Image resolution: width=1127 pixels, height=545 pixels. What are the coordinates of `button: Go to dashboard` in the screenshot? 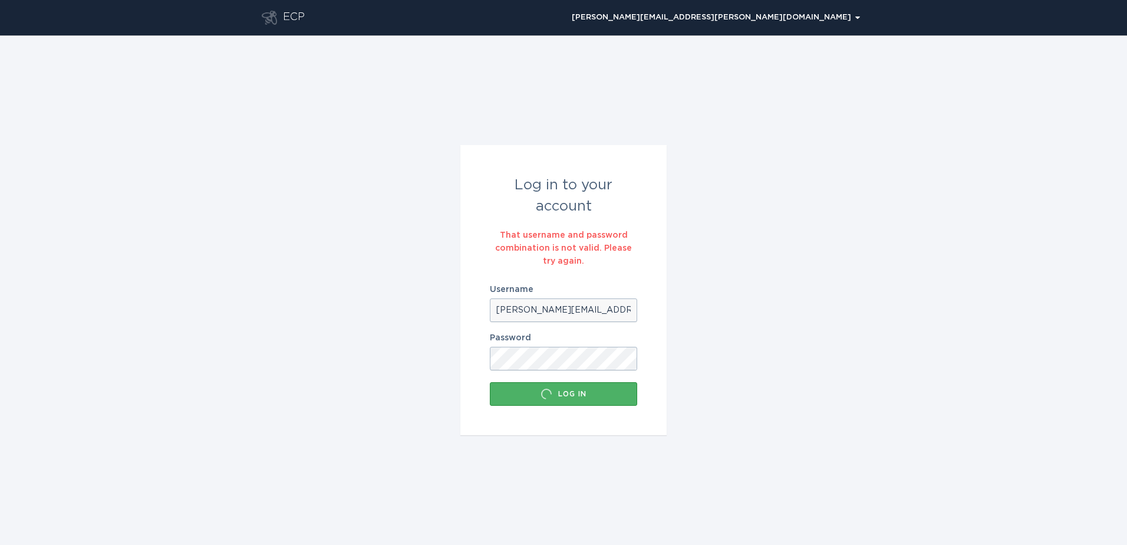 It's located at (269, 18).